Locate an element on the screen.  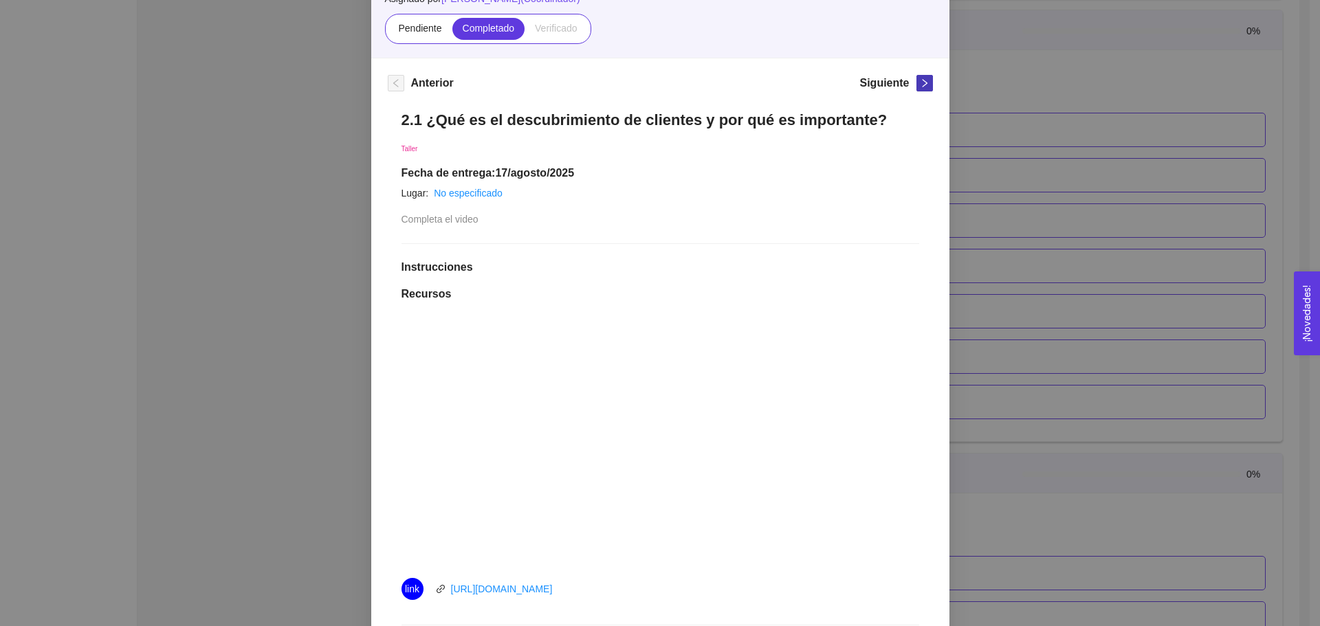
span: Verificado is located at coordinates (555, 28).